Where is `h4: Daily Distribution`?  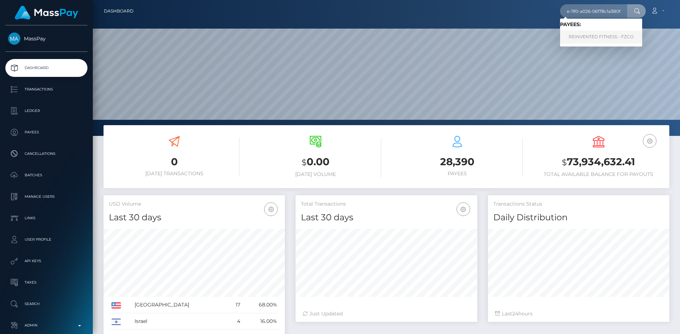
h4: Daily Distribution is located at coordinates (579, 217).